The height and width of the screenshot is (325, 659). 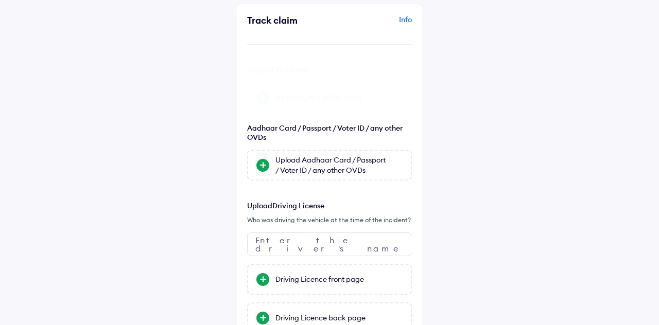 I want to click on div: Driving Licence back page, so click(x=339, y=318).